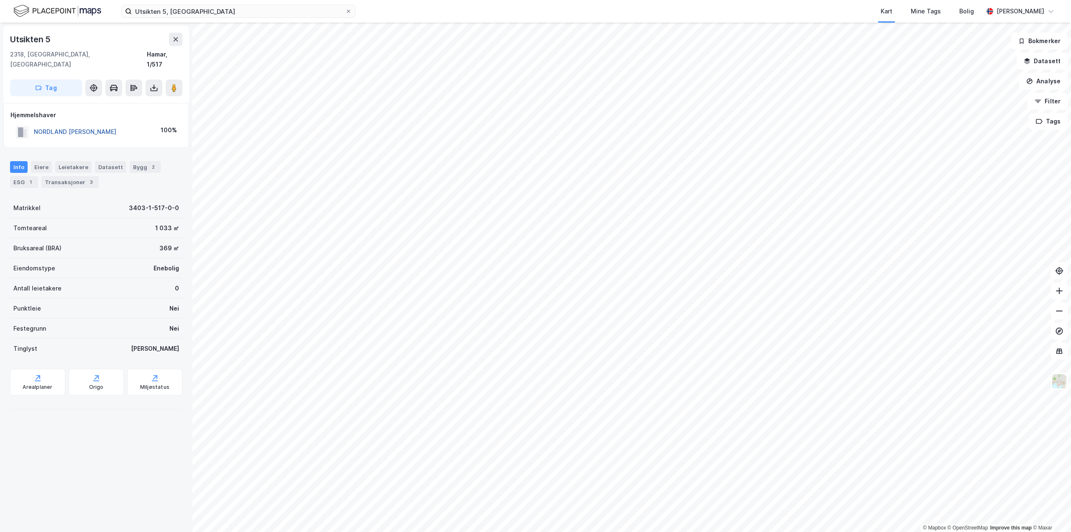 The width and height of the screenshot is (1071, 532). I want to click on div: Kontrollprogram for chat, so click(1050, 512).